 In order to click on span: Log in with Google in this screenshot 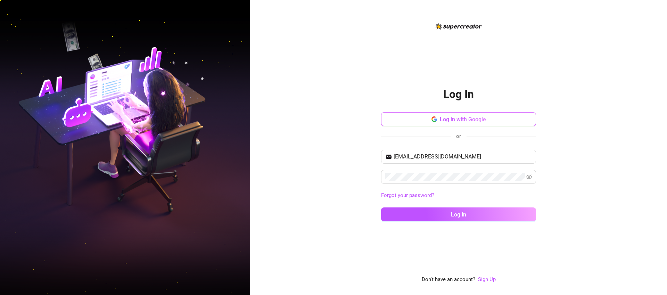, I will do `click(462, 119)`.